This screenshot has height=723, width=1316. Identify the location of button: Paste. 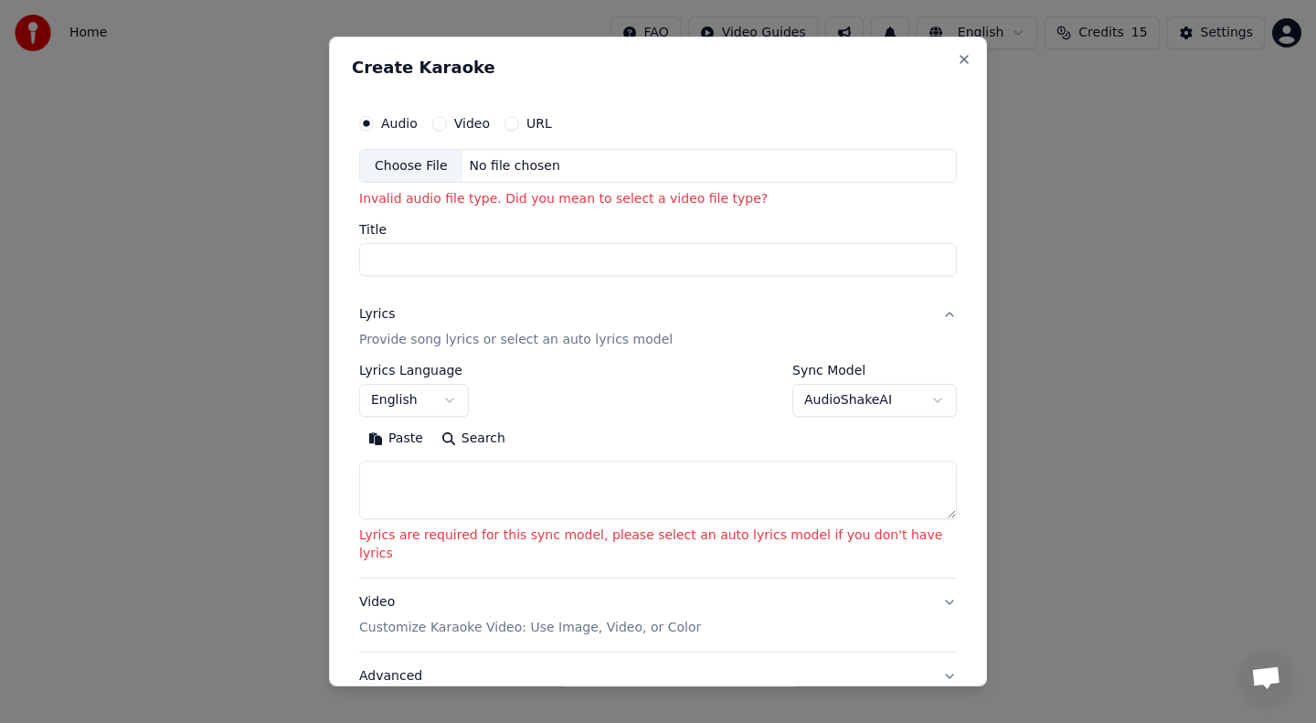
(396, 439).